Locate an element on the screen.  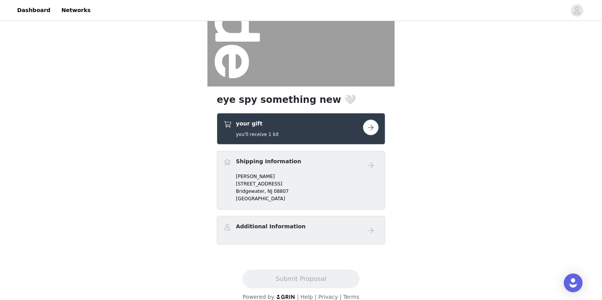
h4: Additional Information is located at coordinates (271, 227).